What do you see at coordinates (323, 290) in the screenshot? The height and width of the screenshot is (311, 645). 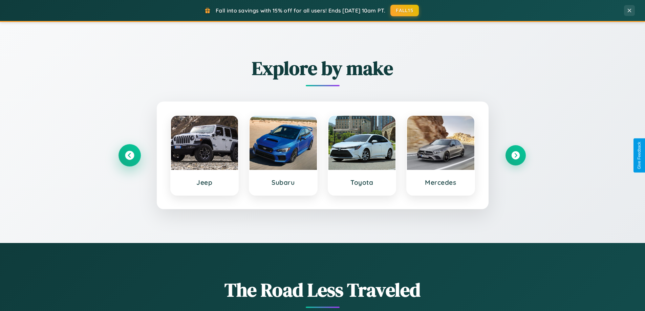 I see `h1: The Road Less Traveled` at bounding box center [323, 290].